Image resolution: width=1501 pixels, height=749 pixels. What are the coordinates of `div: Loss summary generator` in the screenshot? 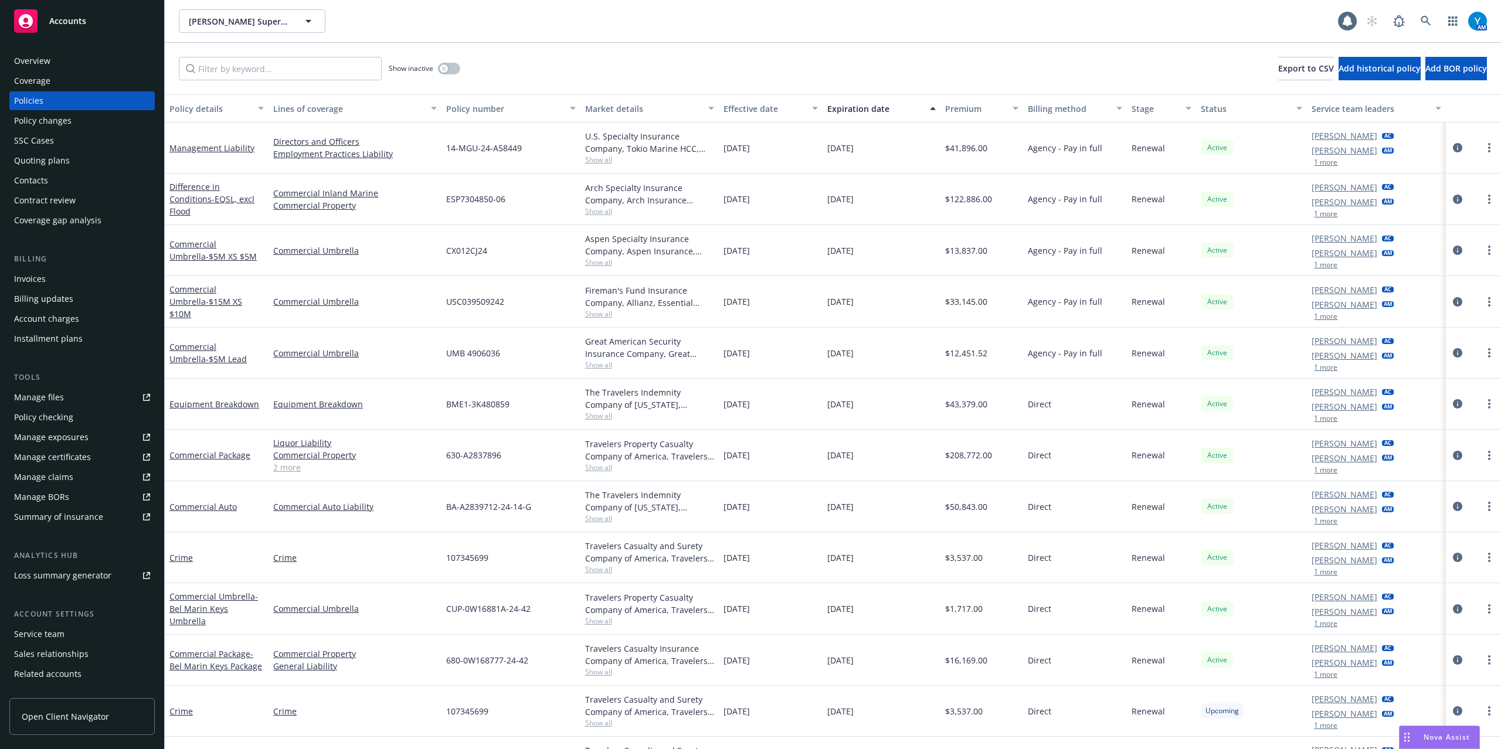 It's located at (63, 576).